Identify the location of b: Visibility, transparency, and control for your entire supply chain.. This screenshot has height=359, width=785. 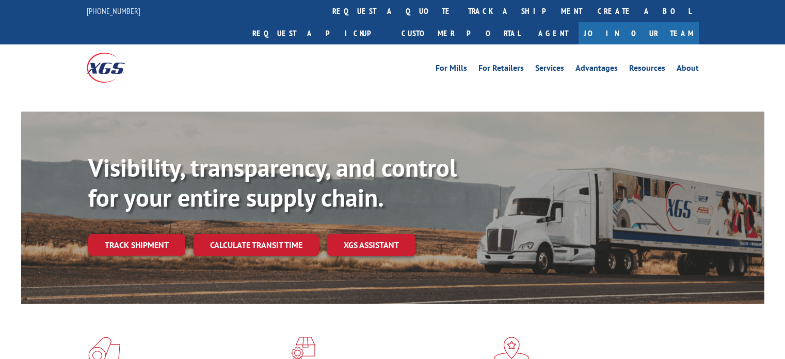
(273, 182).